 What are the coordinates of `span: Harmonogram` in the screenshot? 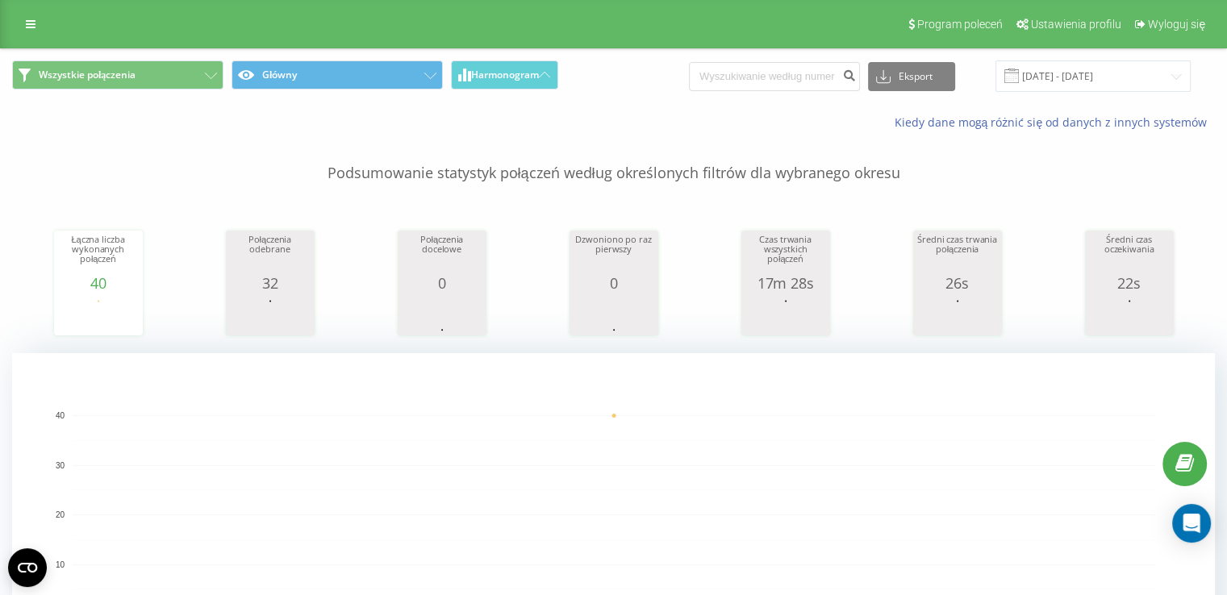 It's located at (505, 75).